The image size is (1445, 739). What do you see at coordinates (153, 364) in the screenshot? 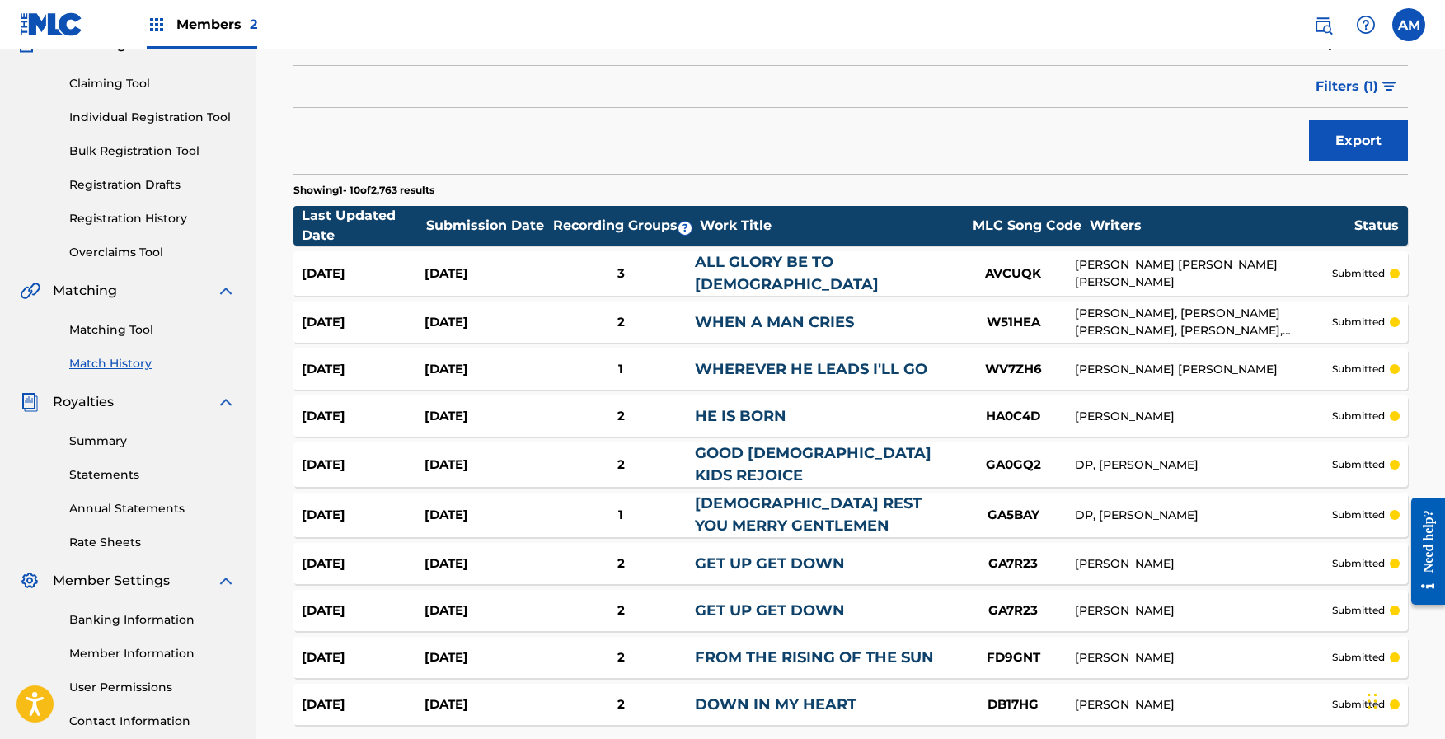
I see `a: Match History` at bounding box center [153, 364].